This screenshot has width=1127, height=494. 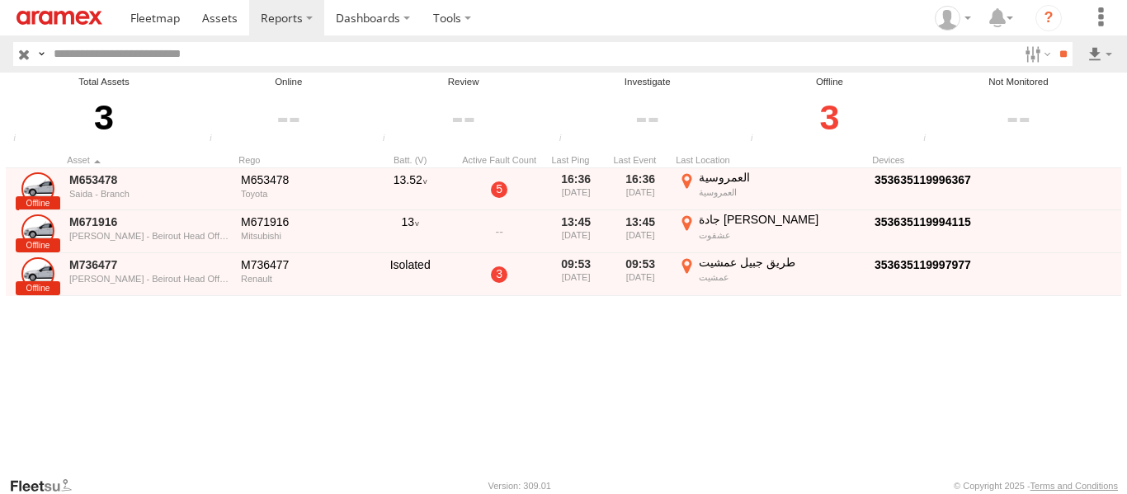 What do you see at coordinates (953, 18) in the screenshot?
I see `div: Mazen Siblini` at bounding box center [953, 18].